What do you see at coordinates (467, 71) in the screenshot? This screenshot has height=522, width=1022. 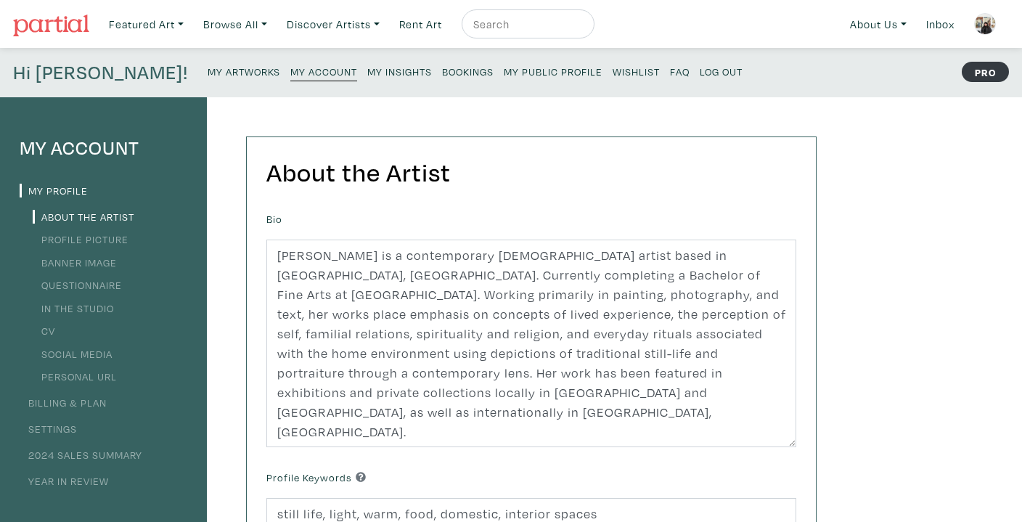 I see `small: Bookings` at bounding box center [467, 71].